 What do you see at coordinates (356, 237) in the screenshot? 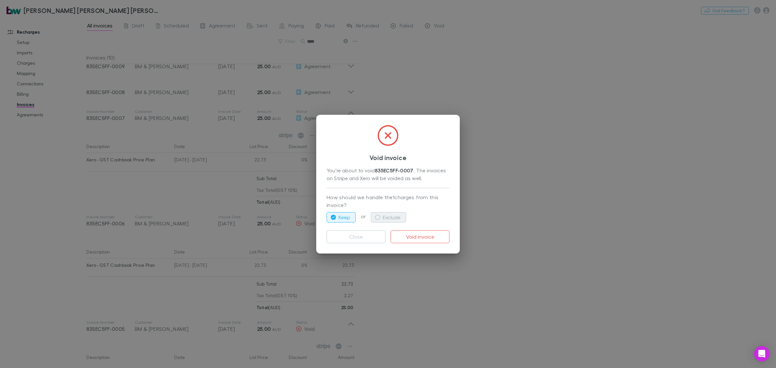
I see `button: Close` at bounding box center [356, 237].